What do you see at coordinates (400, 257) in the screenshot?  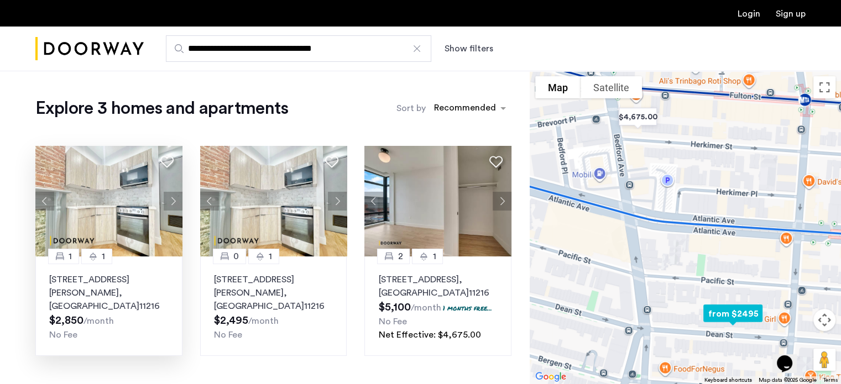 I see `span: 2` at bounding box center [400, 257].